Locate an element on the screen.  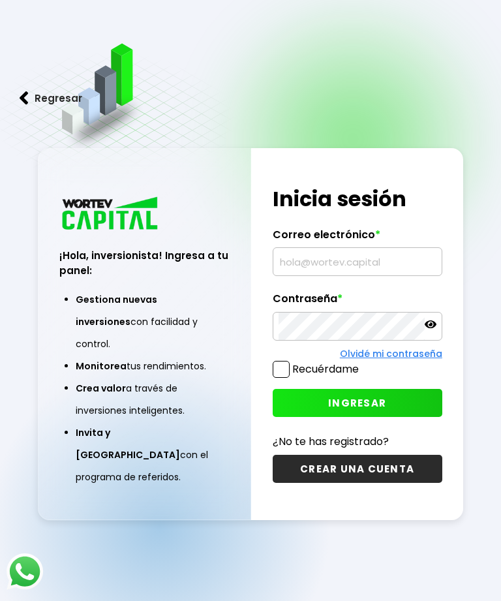
a: Olvidé mi contraseña is located at coordinates (391, 353).